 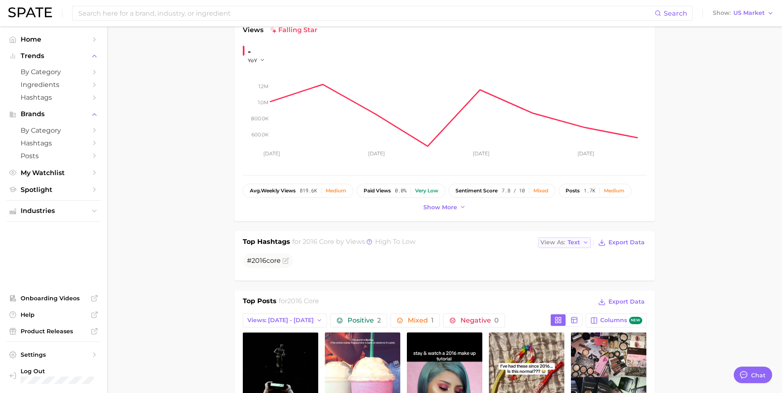 I want to click on span: Home, so click(x=54, y=39).